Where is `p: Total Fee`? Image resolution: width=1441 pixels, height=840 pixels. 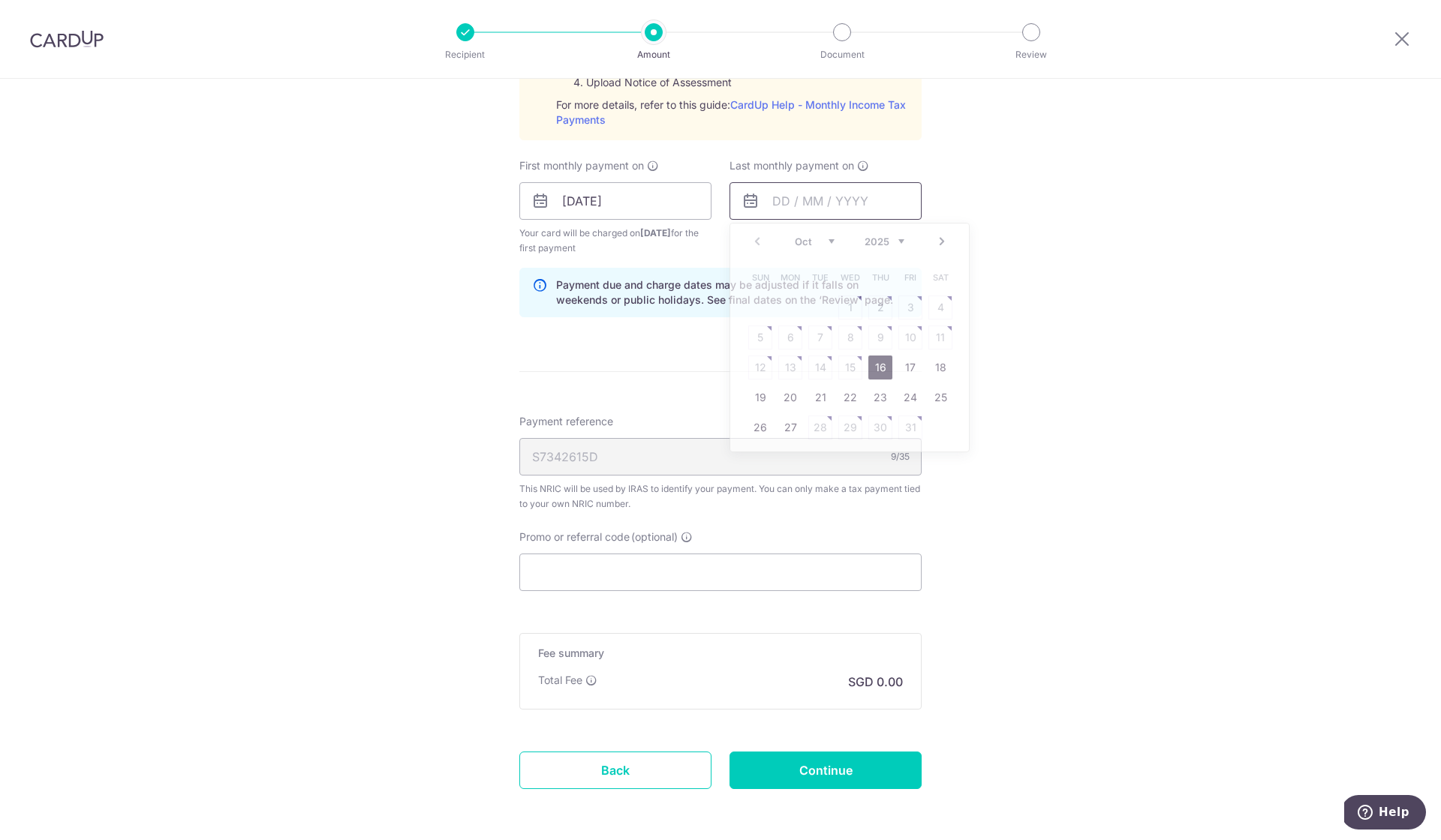 p: Total Fee is located at coordinates (560, 680).